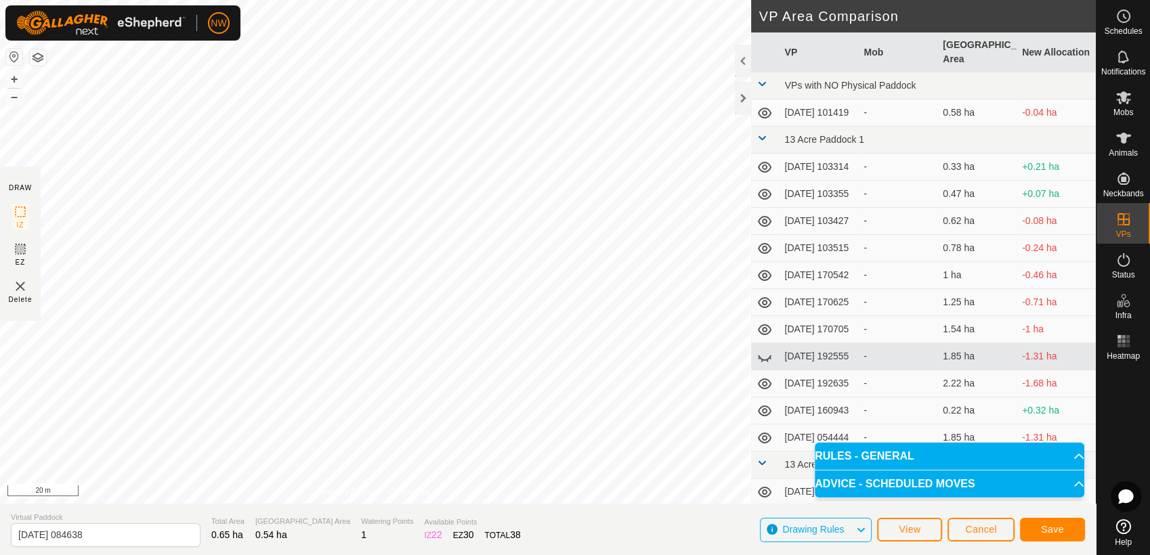 This screenshot has width=1150, height=555. Describe the element at coordinates (950, 457) in the screenshot. I see `p-accordion-header: RULES - GENERAL` at that location.